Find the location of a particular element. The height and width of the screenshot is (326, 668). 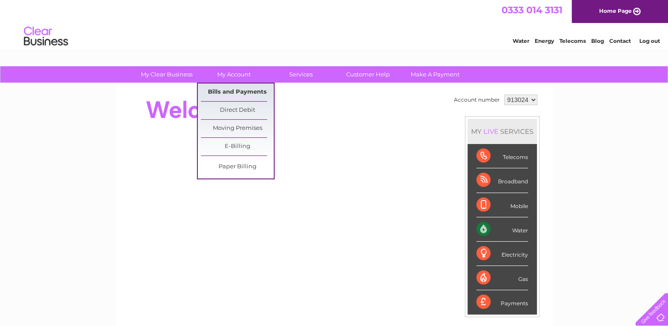

a: Energy is located at coordinates (544, 41).